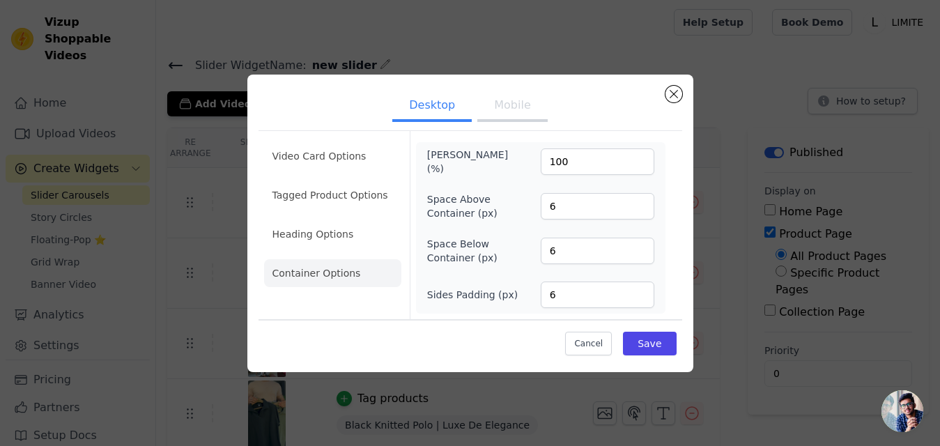 The image size is (940, 446). Describe the element at coordinates (650, 344) in the screenshot. I see `button: Save` at that location.